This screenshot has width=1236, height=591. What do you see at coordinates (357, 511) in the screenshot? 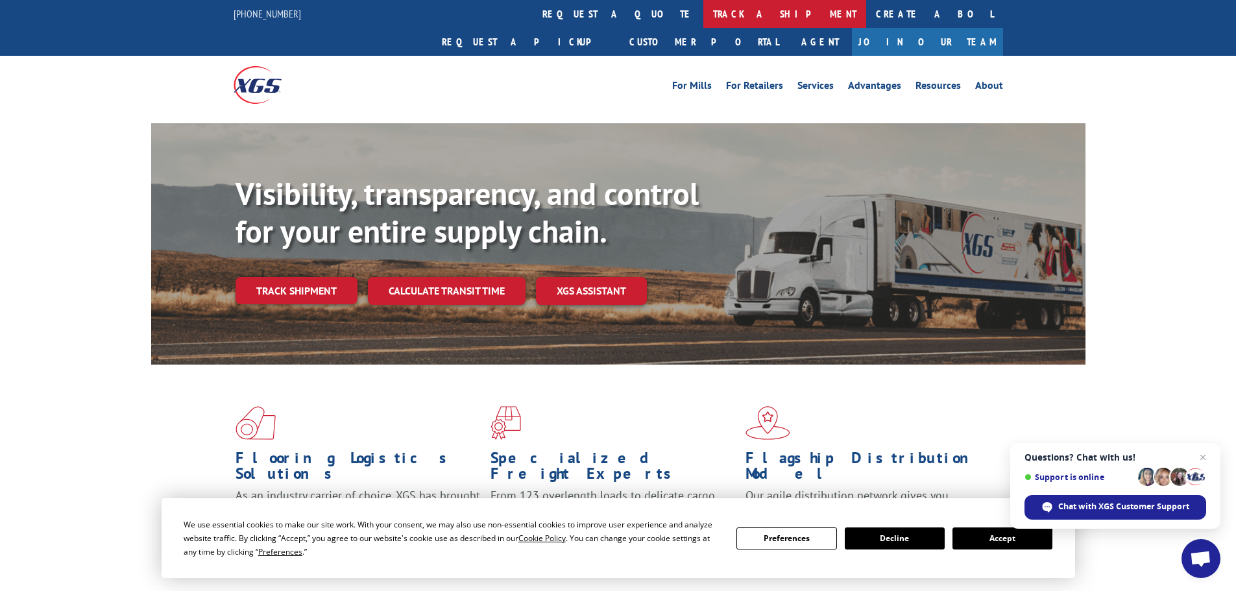
I see `span: As an industry carrier of choice, XGS has brought innovation and dedication to flooring logistics...` at bounding box center [357, 511].